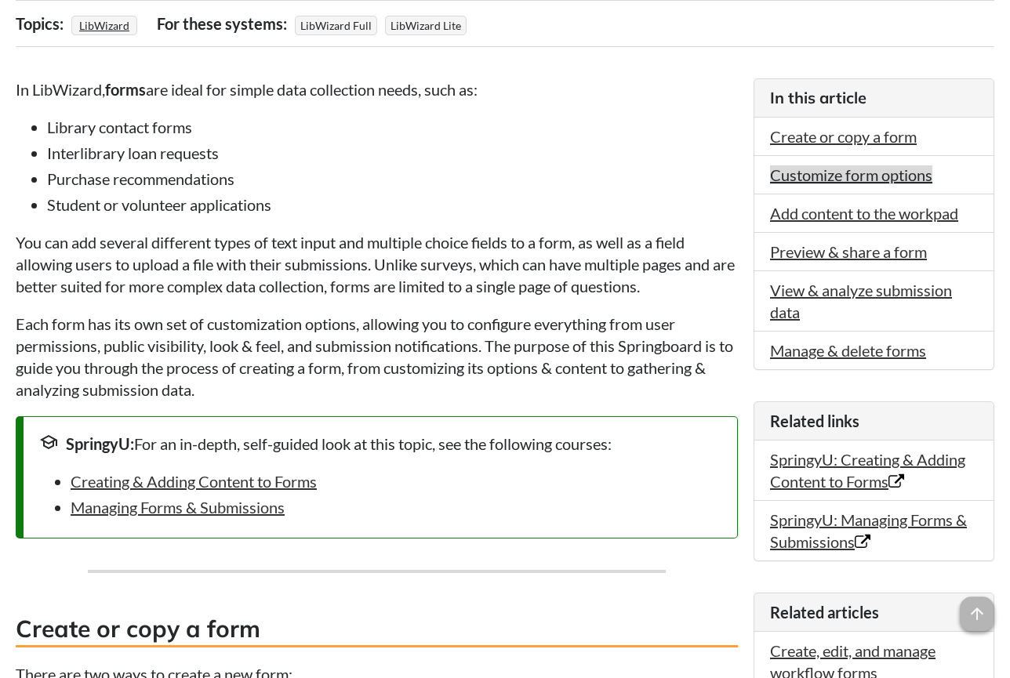 This screenshot has width=1010, height=678. I want to click on strong: forms, so click(125, 89).